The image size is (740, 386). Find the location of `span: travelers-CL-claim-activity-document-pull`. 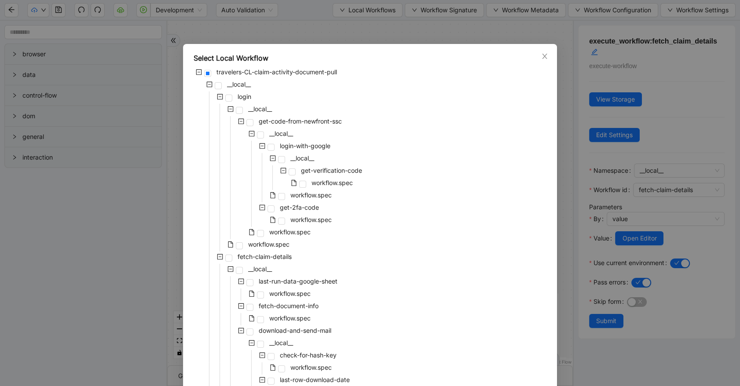

span: travelers-CL-claim-activity-document-pull is located at coordinates (277, 72).